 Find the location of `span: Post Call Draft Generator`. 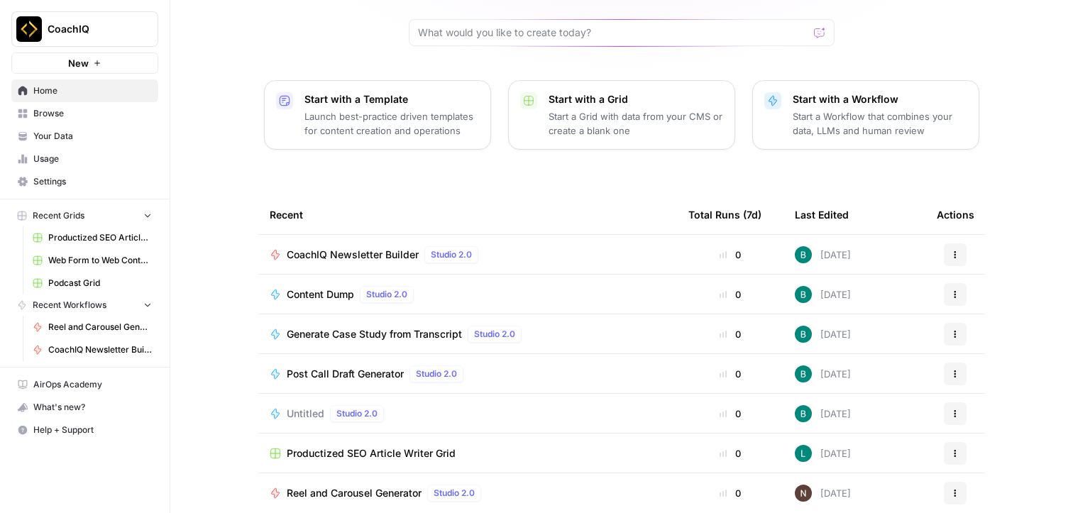

span: Post Call Draft Generator is located at coordinates (345, 374).